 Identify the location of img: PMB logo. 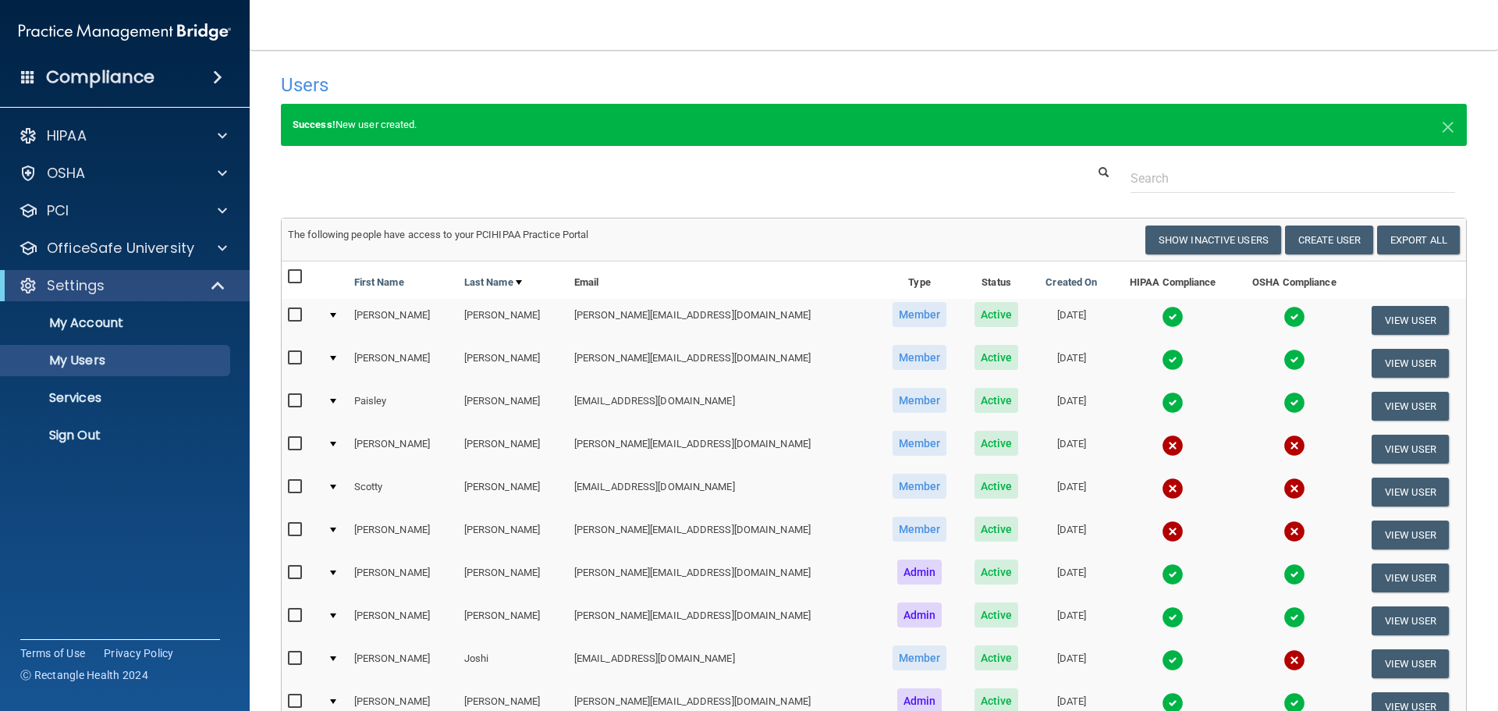
(125, 32).